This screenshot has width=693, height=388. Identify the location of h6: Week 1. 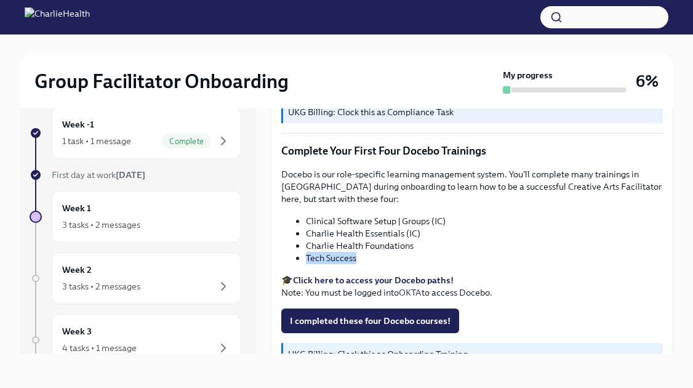
(76, 208).